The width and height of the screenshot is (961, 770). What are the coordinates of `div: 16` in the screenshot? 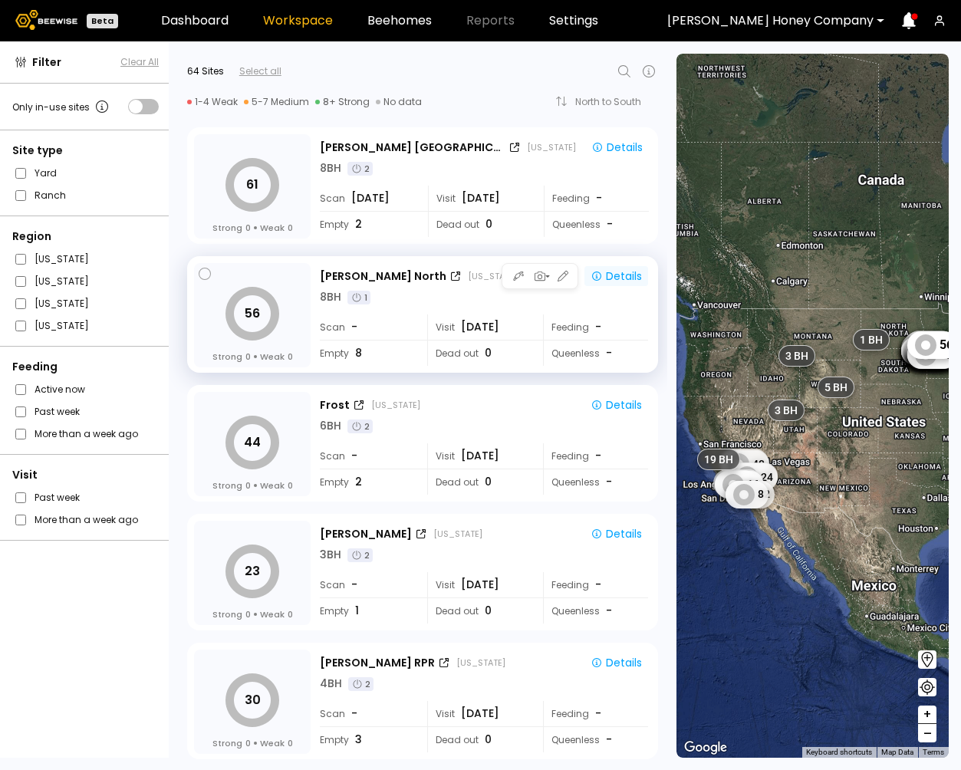 It's located at (744, 463).